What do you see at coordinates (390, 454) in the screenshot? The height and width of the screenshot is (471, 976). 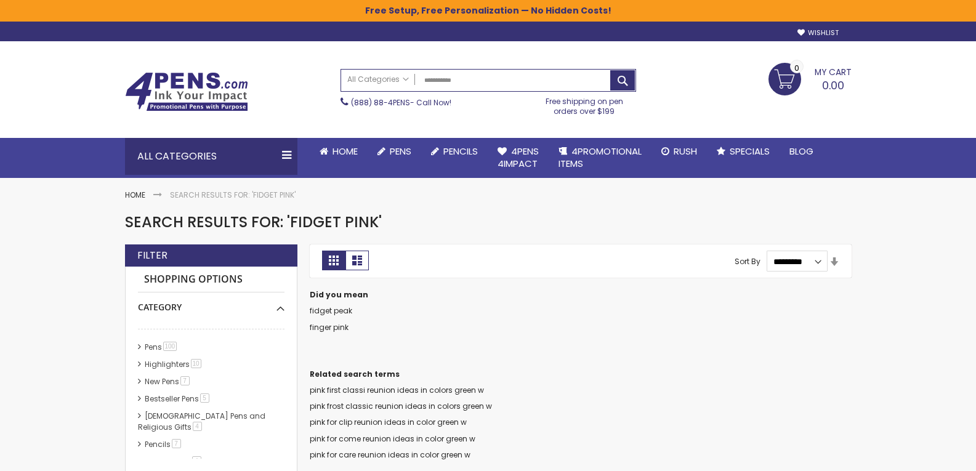 I see `a: pink for care reunion ideas in color green w` at bounding box center [390, 454].